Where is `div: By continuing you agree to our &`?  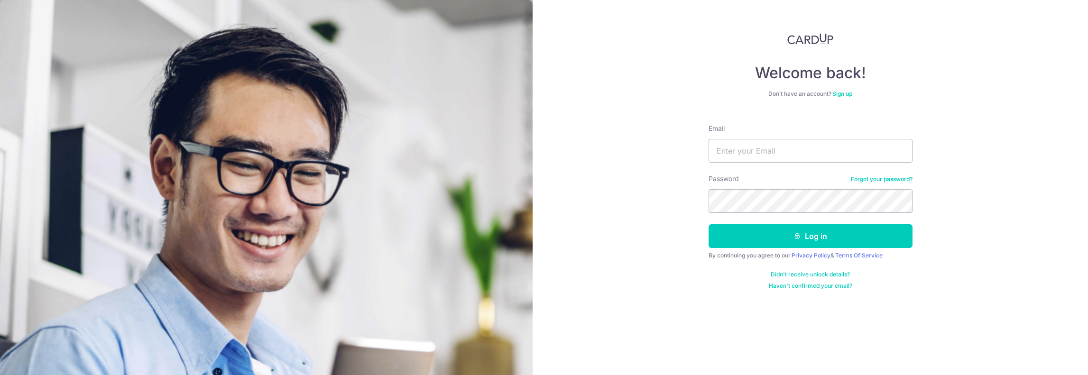
div: By continuing you agree to our & is located at coordinates (810, 256).